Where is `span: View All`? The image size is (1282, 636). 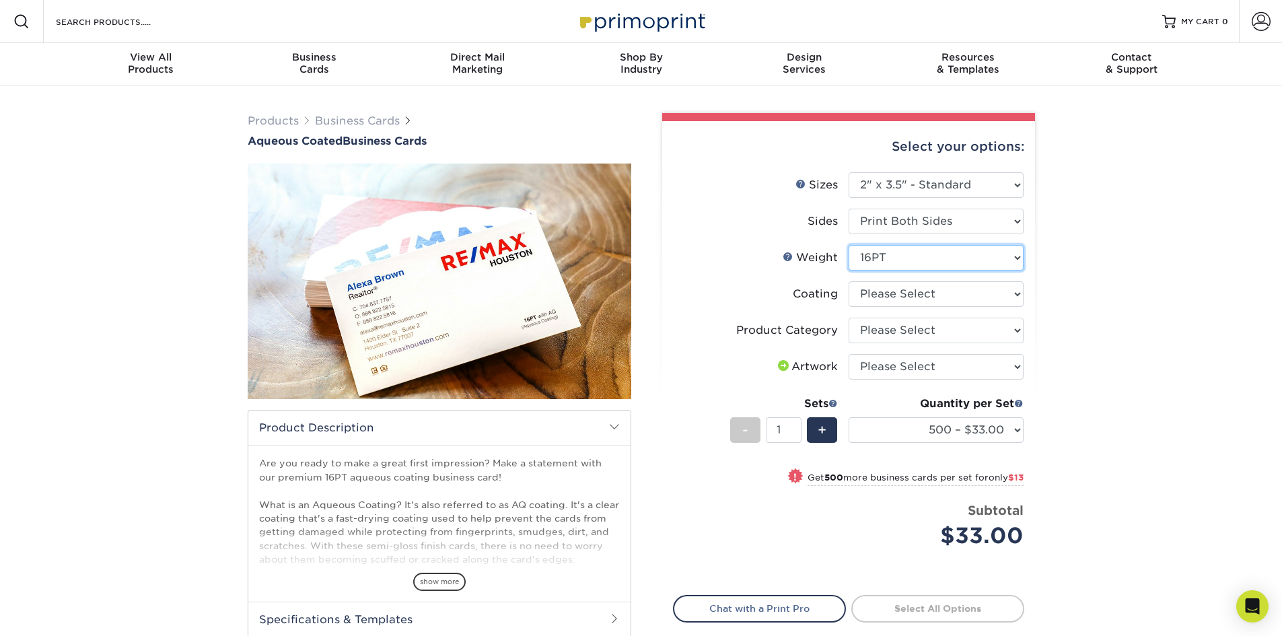 span: View All is located at coordinates (151, 57).